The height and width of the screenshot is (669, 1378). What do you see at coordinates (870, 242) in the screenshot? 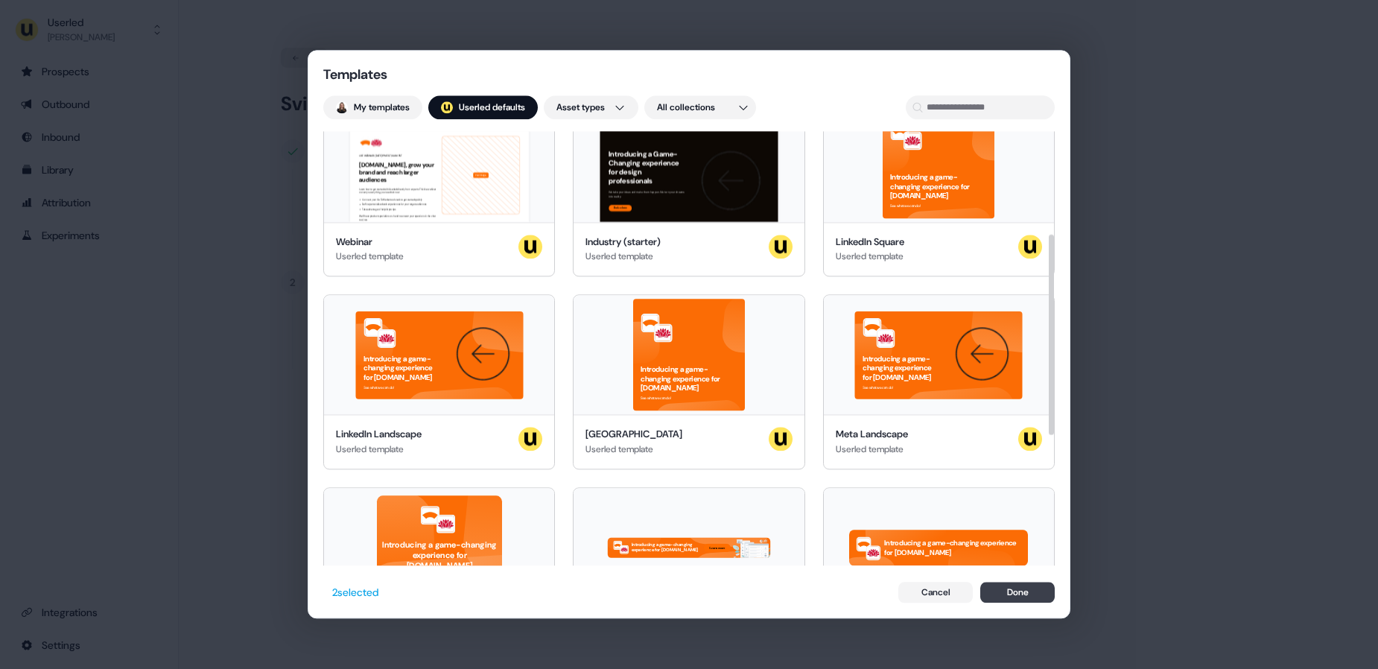
I see `div: LinkedIn Square` at bounding box center [870, 242].